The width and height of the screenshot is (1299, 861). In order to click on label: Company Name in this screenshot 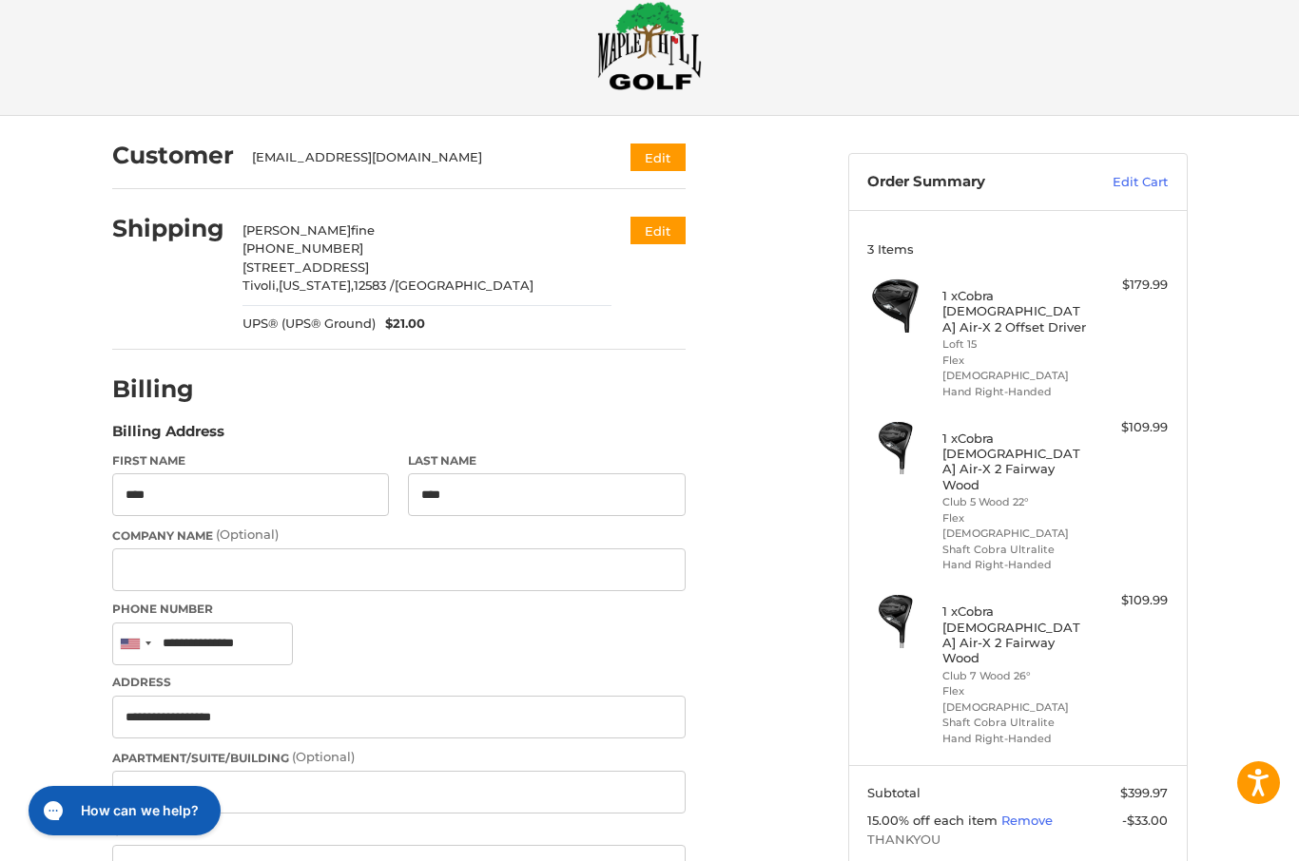, I will do `click(398, 535)`.